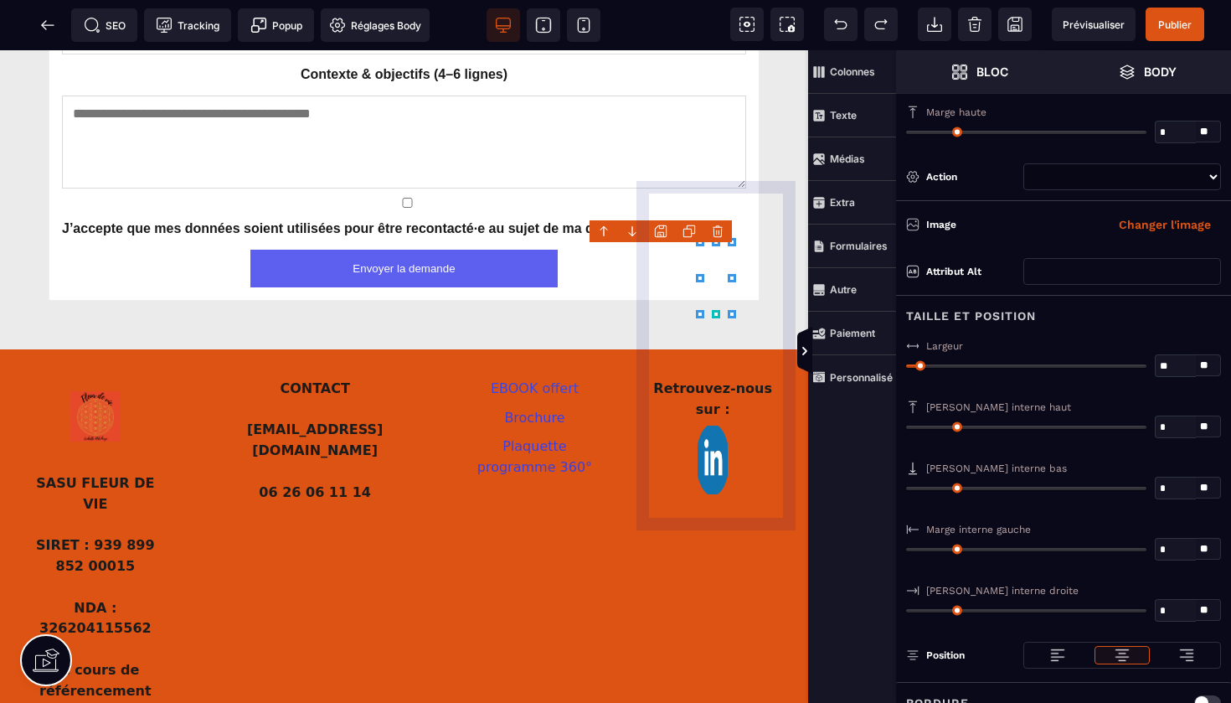 The height and width of the screenshot is (703, 1231). What do you see at coordinates (852, 377) in the screenshot?
I see `span: Personnalisé` at bounding box center [852, 377].